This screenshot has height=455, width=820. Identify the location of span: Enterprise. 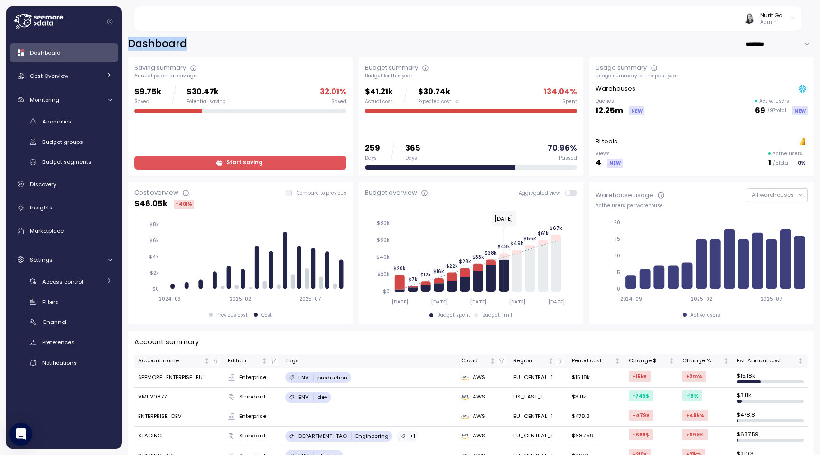
(252, 377).